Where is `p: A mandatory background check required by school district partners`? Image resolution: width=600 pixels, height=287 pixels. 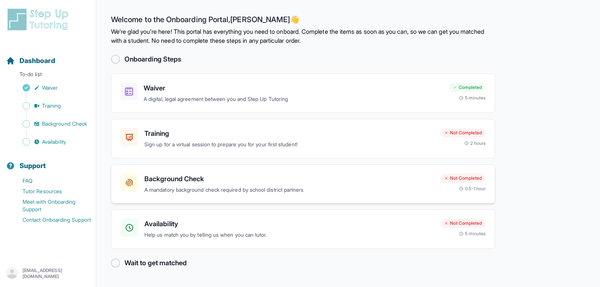 p: A mandatory background check required by school district partners is located at coordinates (289, 190).